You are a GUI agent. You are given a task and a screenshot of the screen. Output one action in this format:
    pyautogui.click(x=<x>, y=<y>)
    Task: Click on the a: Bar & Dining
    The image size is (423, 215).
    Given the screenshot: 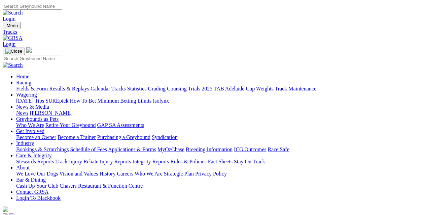 What is the action you would take?
    pyautogui.click(x=31, y=179)
    